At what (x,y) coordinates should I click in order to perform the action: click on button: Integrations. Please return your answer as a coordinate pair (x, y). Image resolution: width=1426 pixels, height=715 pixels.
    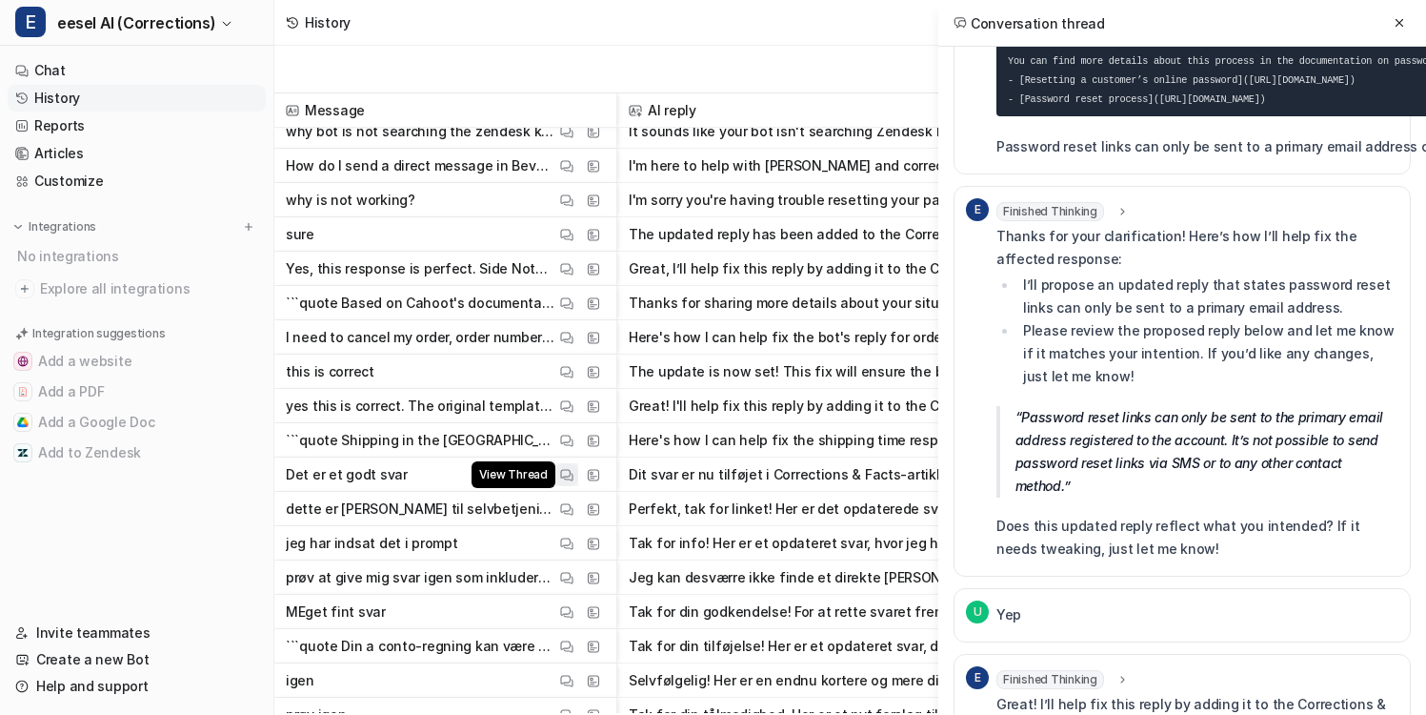
    Looking at the image, I should click on (54, 227).